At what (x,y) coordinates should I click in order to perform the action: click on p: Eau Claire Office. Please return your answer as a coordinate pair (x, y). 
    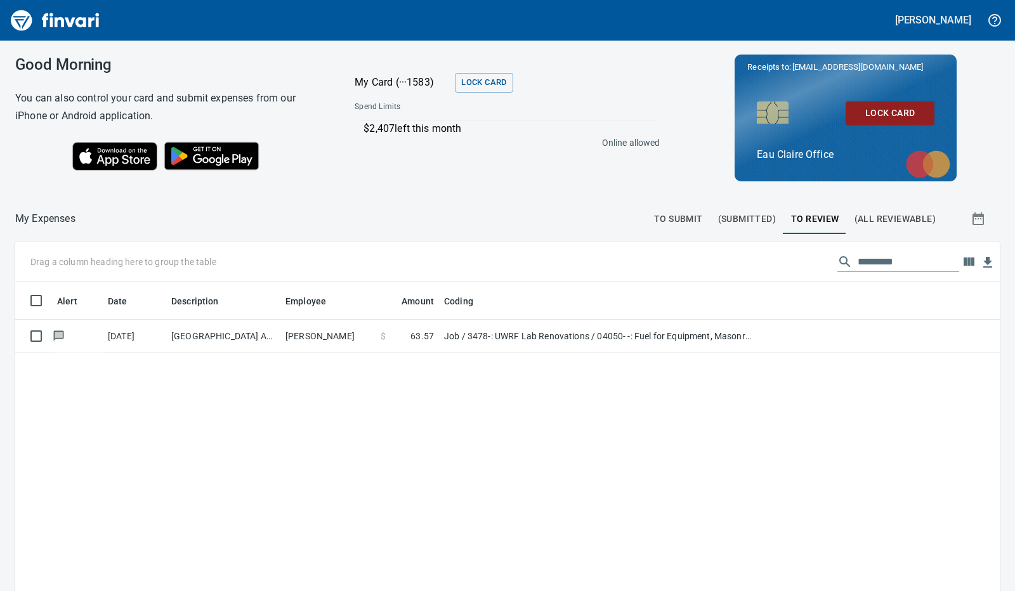
    Looking at the image, I should click on (846, 155).